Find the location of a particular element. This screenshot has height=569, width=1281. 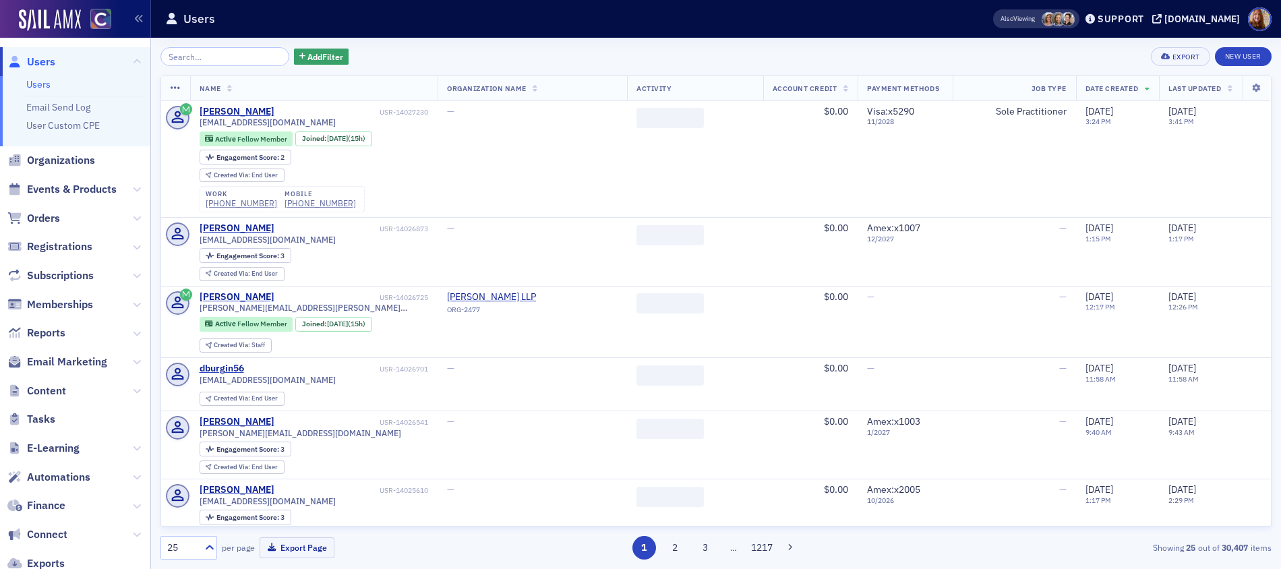

a: dburgin56 is located at coordinates (222, 369).